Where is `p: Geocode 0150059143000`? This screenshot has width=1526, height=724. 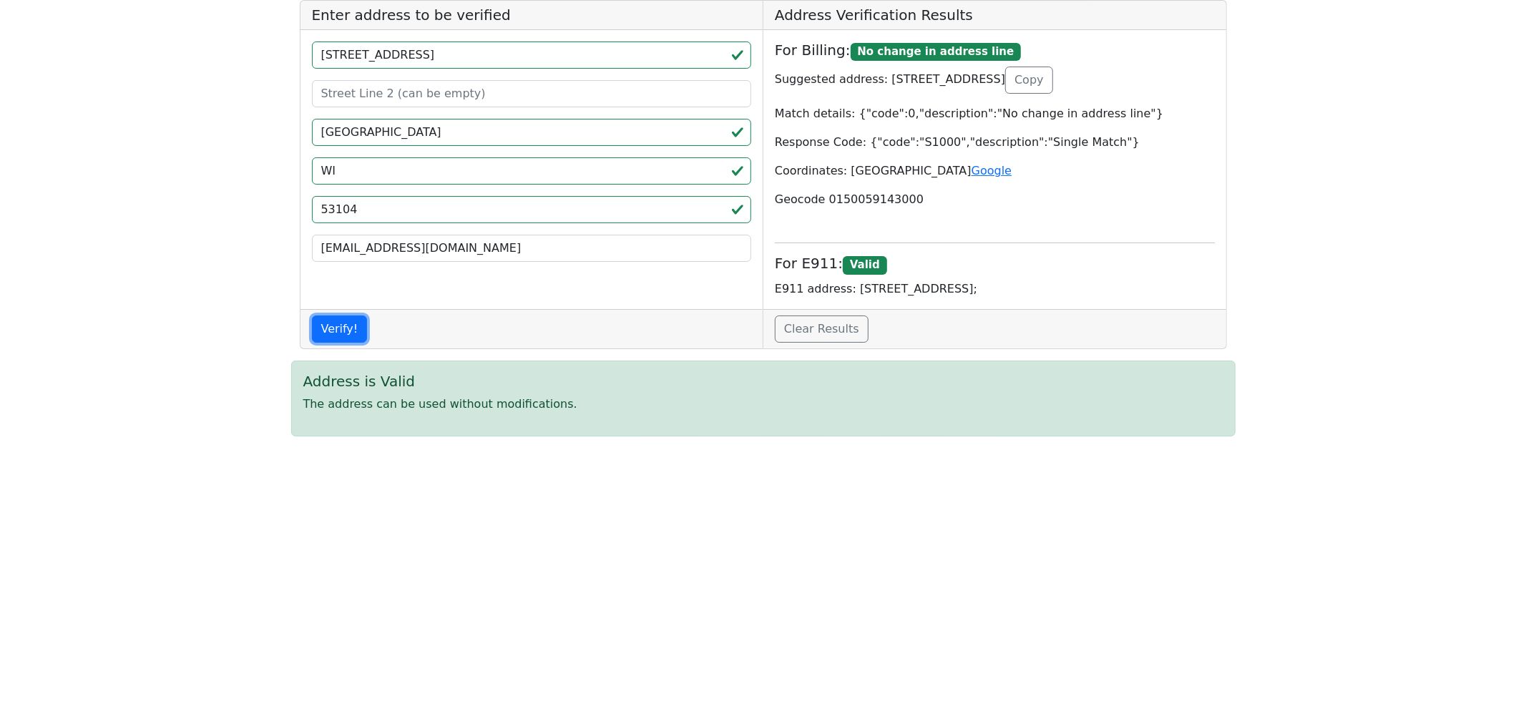
p: Geocode 0150059143000 is located at coordinates (994, 200).